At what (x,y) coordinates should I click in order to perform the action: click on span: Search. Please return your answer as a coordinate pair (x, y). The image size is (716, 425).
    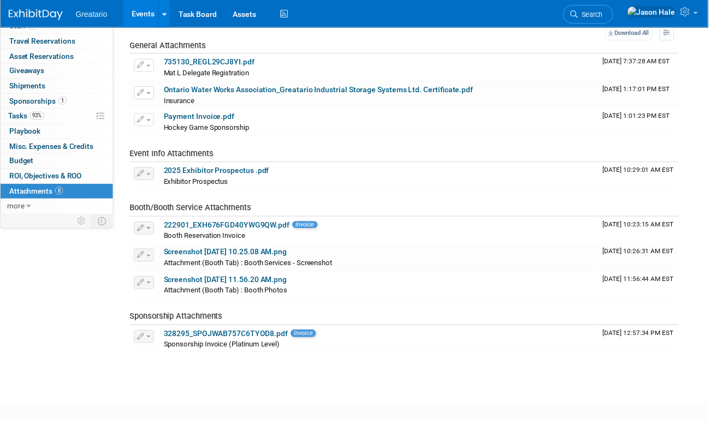
    Looking at the image, I should click on (597, 14).